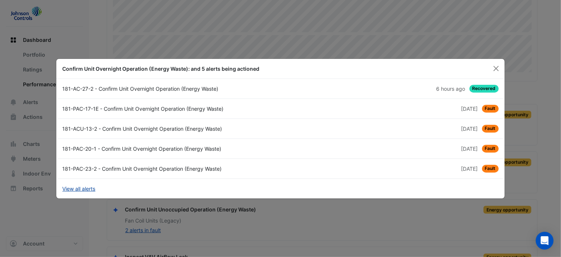 This screenshot has height=257, width=561. What do you see at coordinates (169, 129) in the screenshot?
I see `div: 181-ACU-13-2 - Confirm Unit Overnight Operation (Energy Waste)` at bounding box center [169, 129].